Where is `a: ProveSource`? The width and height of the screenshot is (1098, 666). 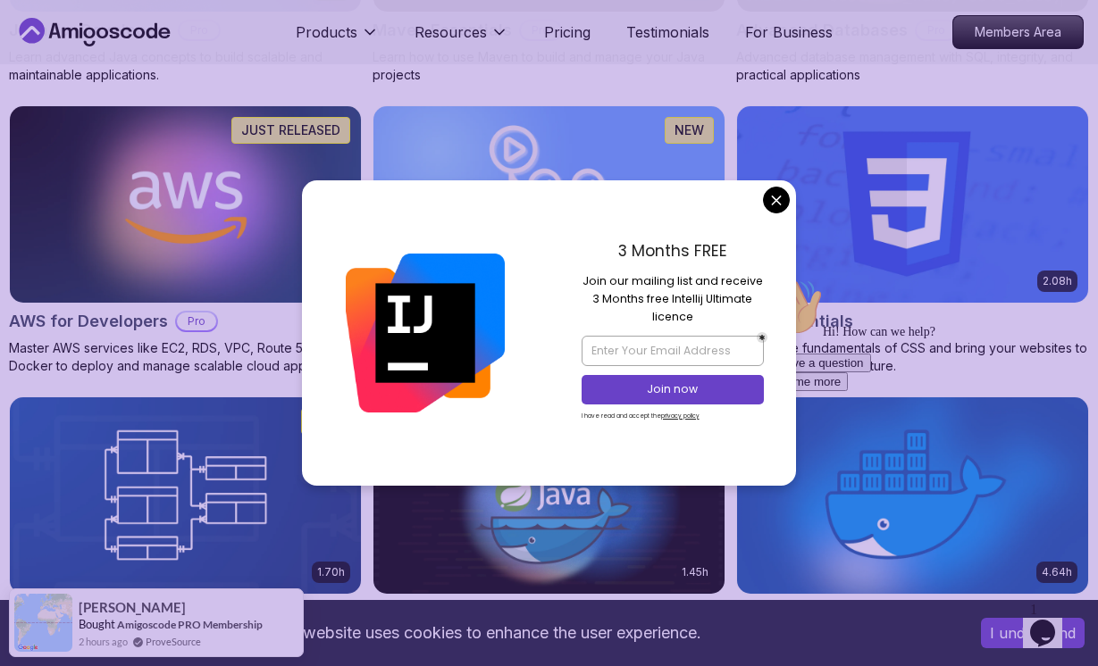 a: ProveSource is located at coordinates (173, 641).